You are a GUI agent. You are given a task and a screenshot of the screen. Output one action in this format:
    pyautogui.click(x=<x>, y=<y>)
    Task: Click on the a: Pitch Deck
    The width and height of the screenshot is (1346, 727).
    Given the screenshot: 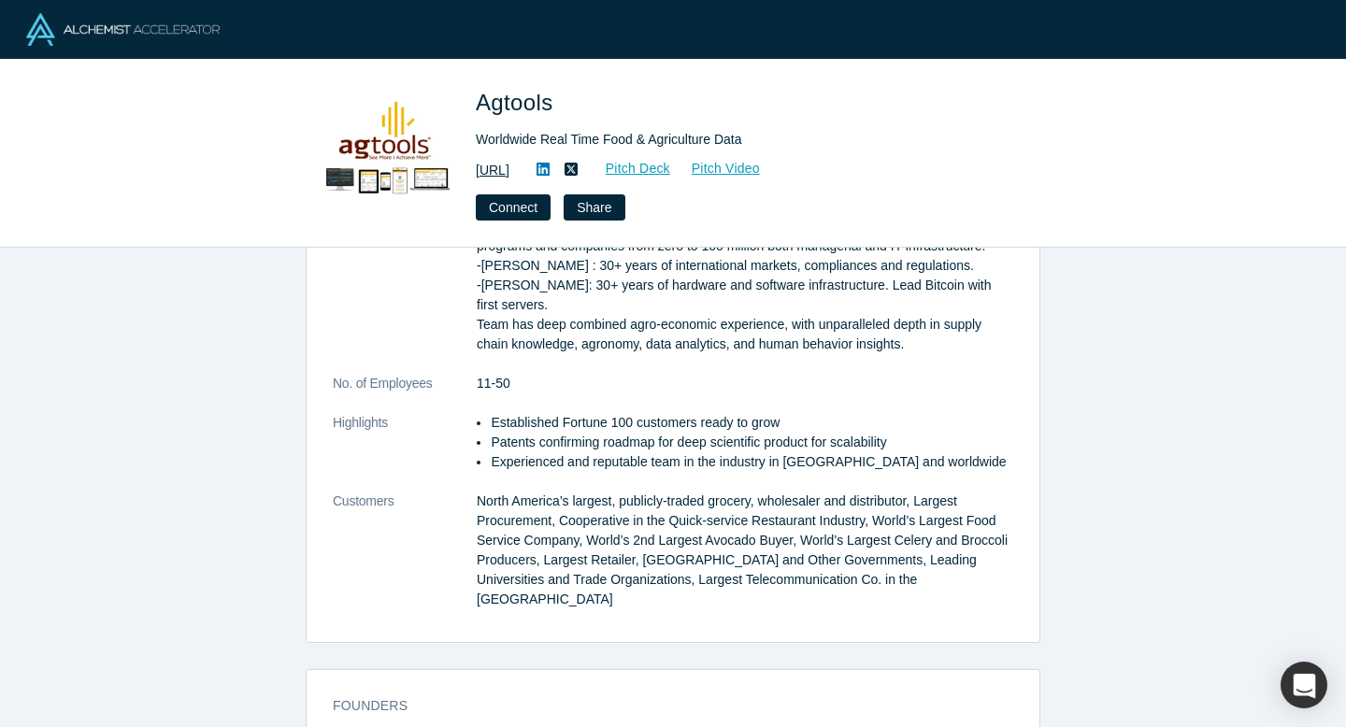 What is the action you would take?
    pyautogui.click(x=628, y=168)
    